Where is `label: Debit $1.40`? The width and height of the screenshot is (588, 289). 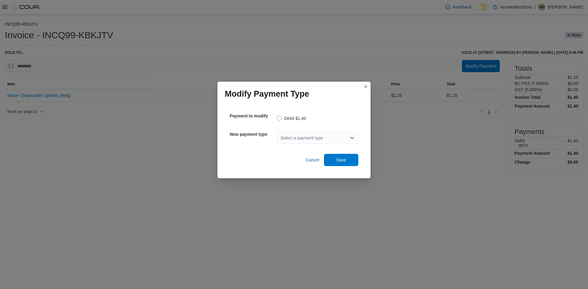 label: Debit $1.40 is located at coordinates (291, 118).